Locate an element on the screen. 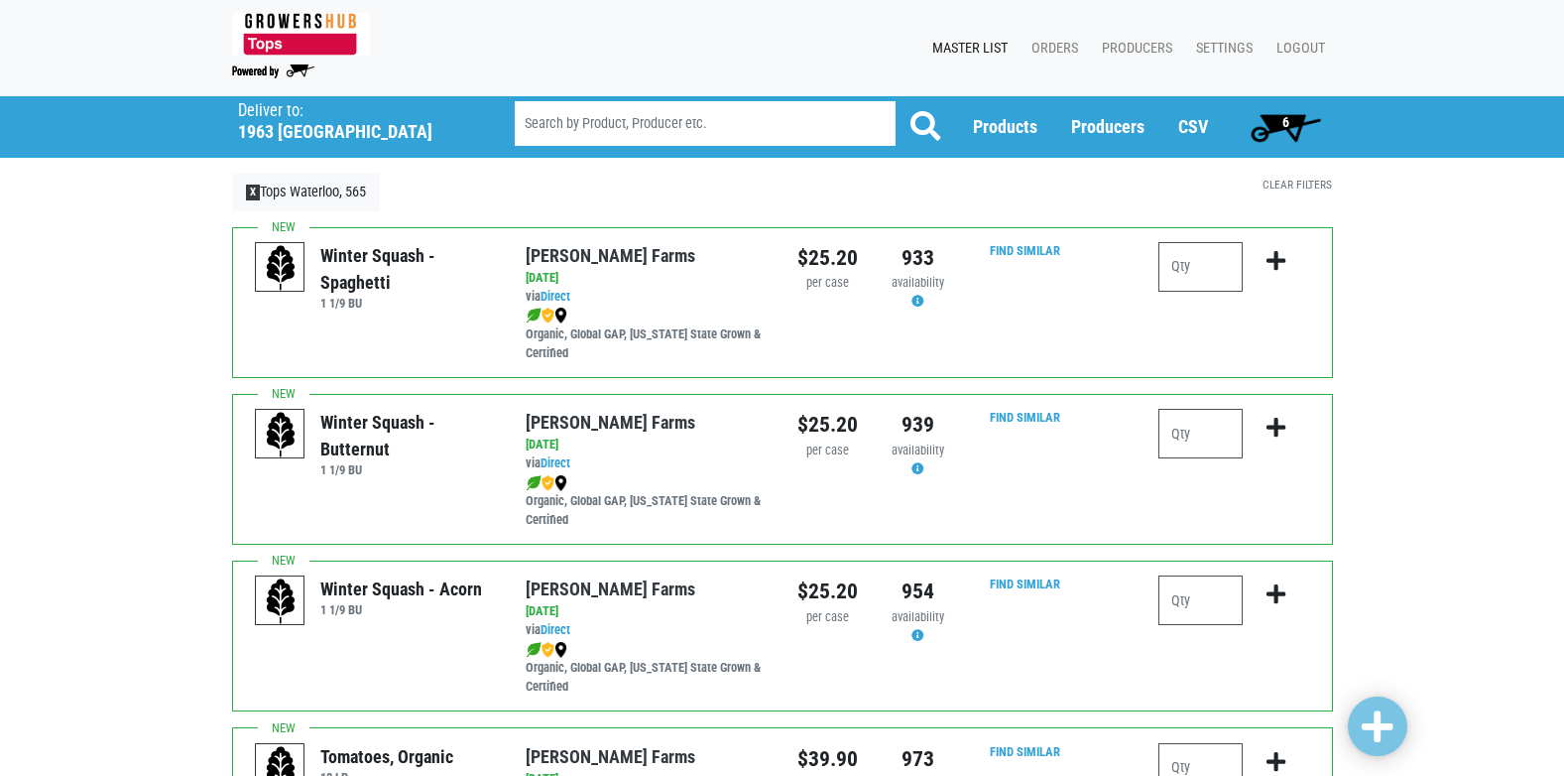 The height and width of the screenshot is (776, 1564). div: Winter Squash - Acorn is located at coordinates (401, 588).